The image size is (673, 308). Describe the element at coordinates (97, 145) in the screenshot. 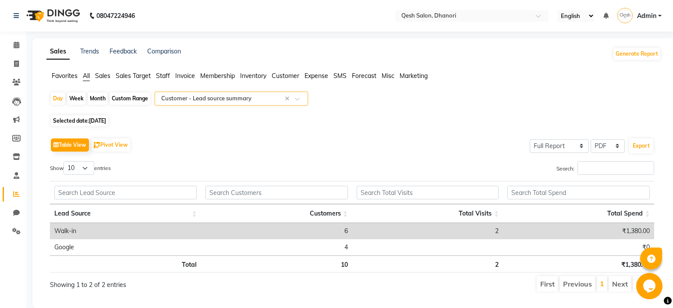

I see `img: pivot.png` at that location.